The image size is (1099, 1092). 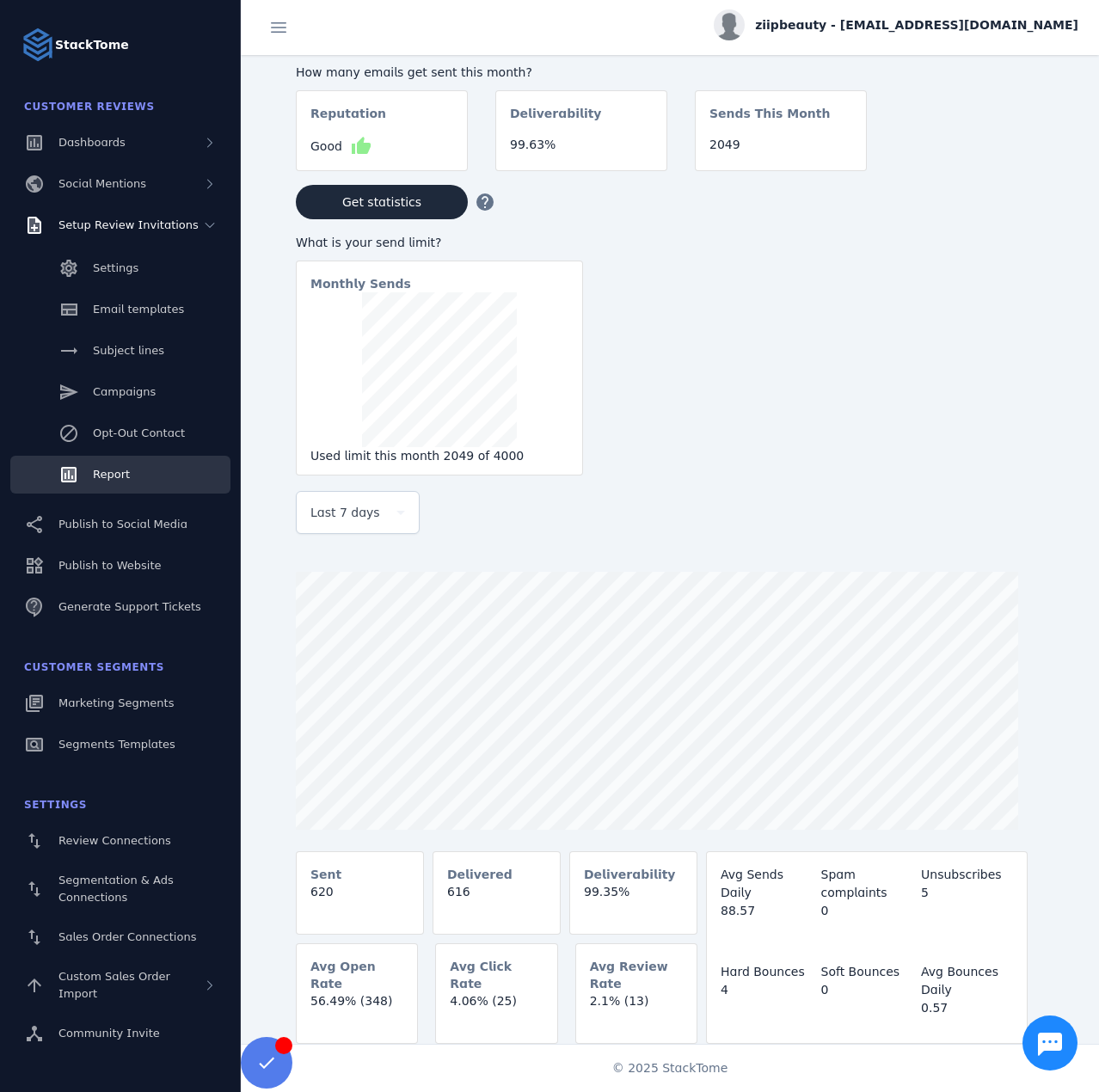 What do you see at coordinates (127, 936) in the screenshot?
I see `span: Sales Order Connections` at bounding box center [127, 936].